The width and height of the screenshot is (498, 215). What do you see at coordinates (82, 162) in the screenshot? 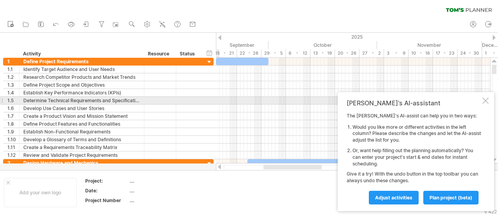
I see `div: Design Hardware and Mechanics` at bounding box center [82, 162].